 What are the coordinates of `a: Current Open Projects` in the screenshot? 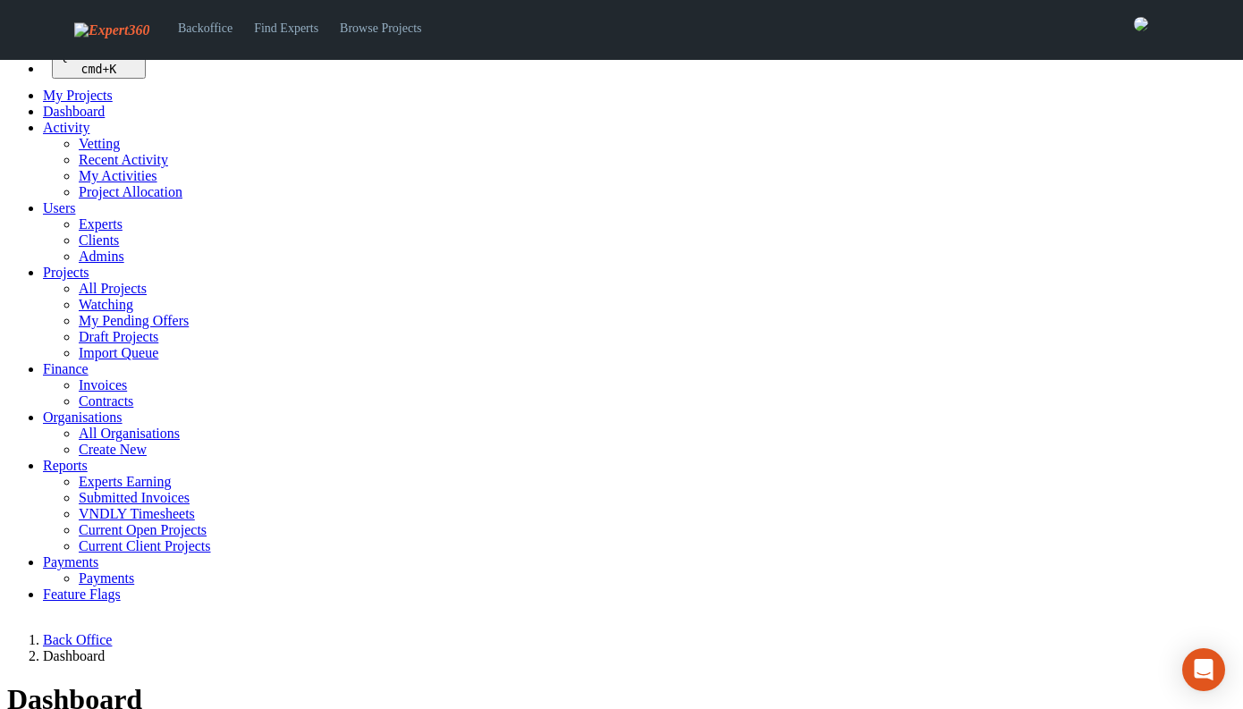 It's located at (142, 530).